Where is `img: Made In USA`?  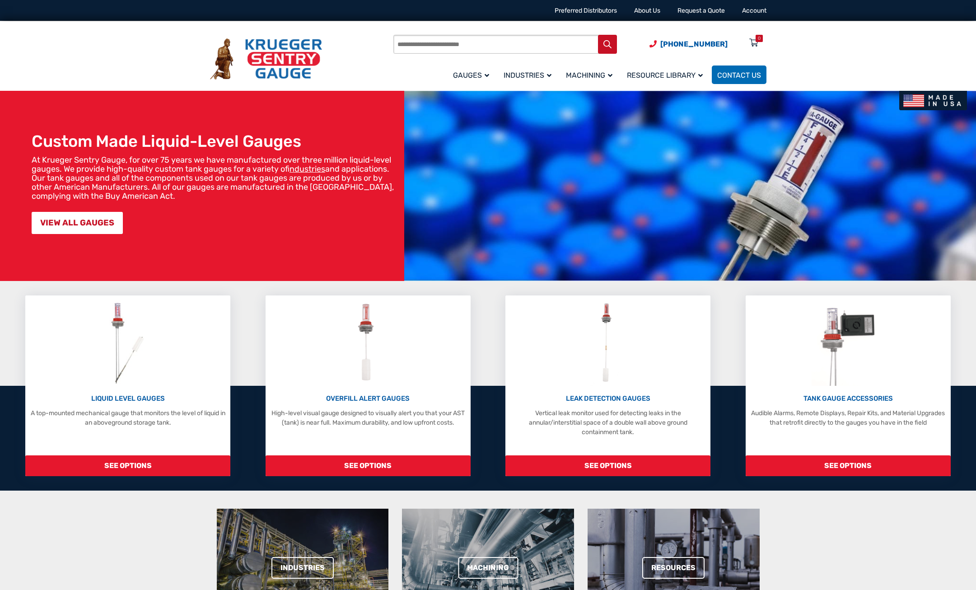 img: Made In USA is located at coordinates (933, 100).